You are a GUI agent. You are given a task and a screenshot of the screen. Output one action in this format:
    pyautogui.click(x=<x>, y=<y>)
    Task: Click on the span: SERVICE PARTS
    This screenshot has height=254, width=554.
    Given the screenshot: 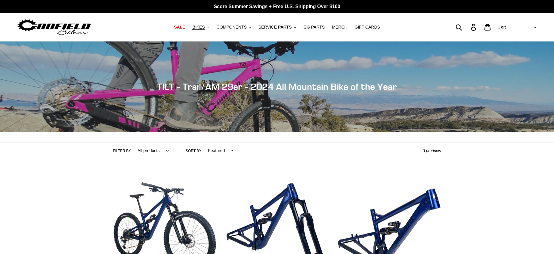 What is the action you would take?
    pyautogui.click(x=275, y=27)
    